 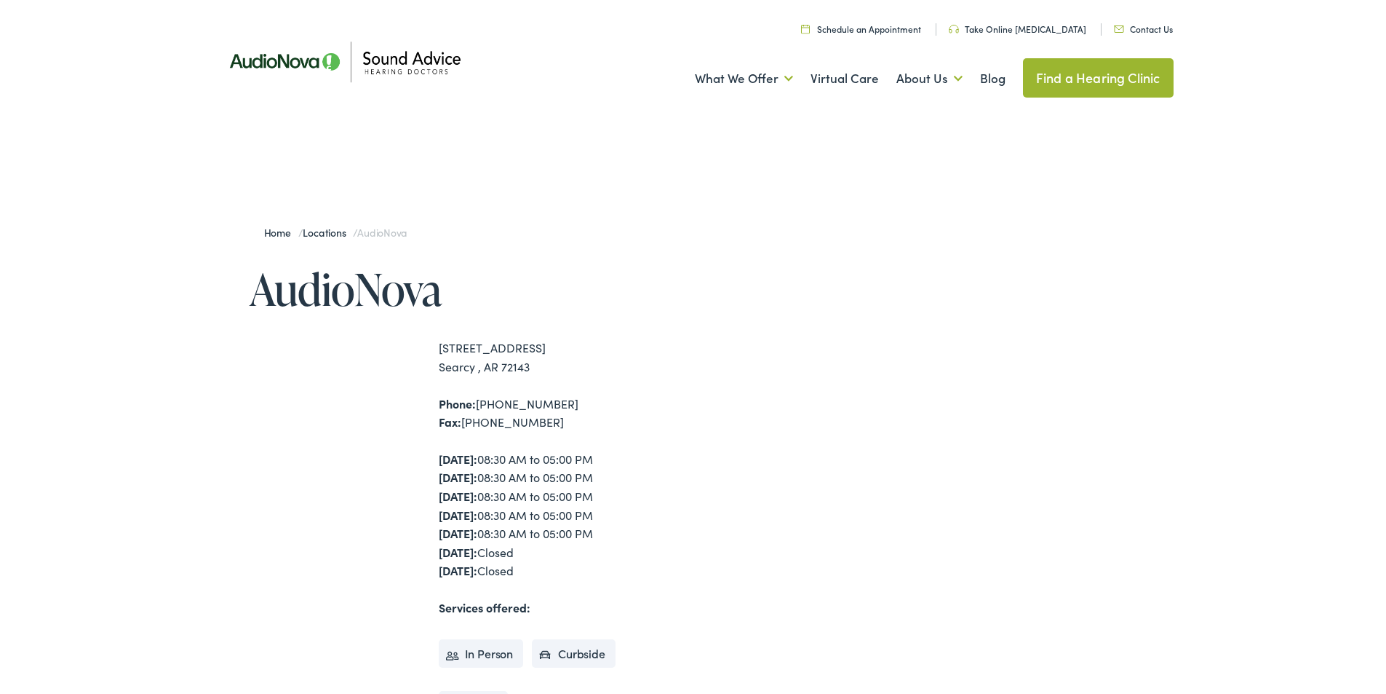 I want to click on a: About Us, so click(x=929, y=79).